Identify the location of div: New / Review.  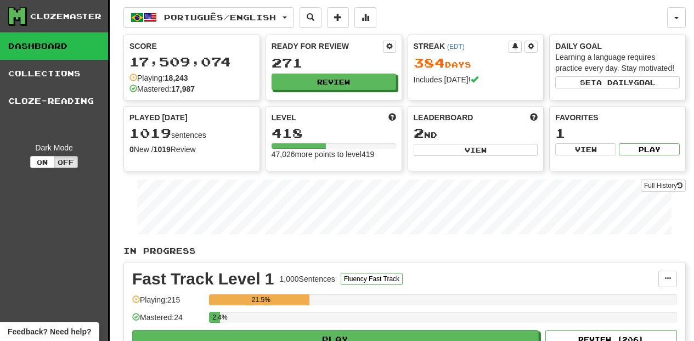
(192, 149).